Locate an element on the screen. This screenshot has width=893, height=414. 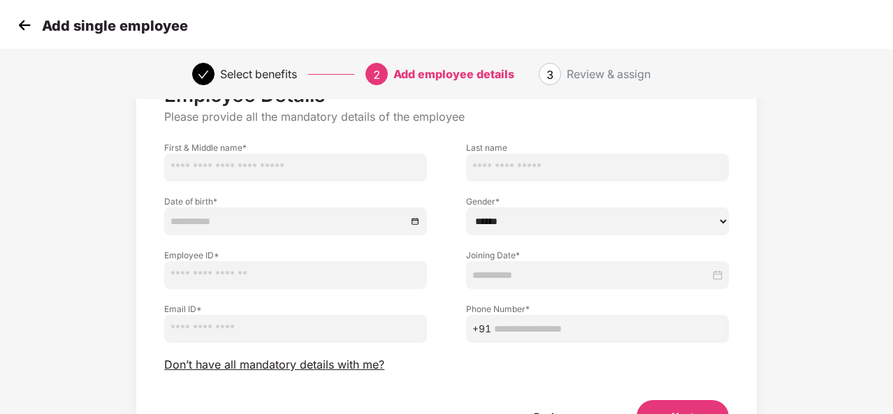
label: Phone Number is located at coordinates (597, 309).